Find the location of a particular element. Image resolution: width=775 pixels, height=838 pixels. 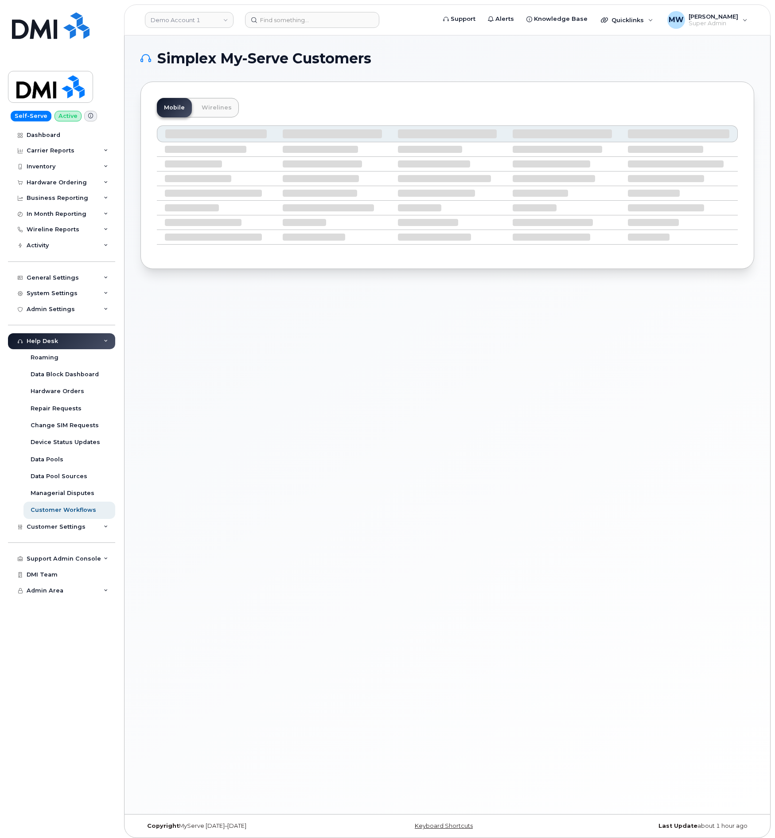

a: Mobile is located at coordinates (174, 108).